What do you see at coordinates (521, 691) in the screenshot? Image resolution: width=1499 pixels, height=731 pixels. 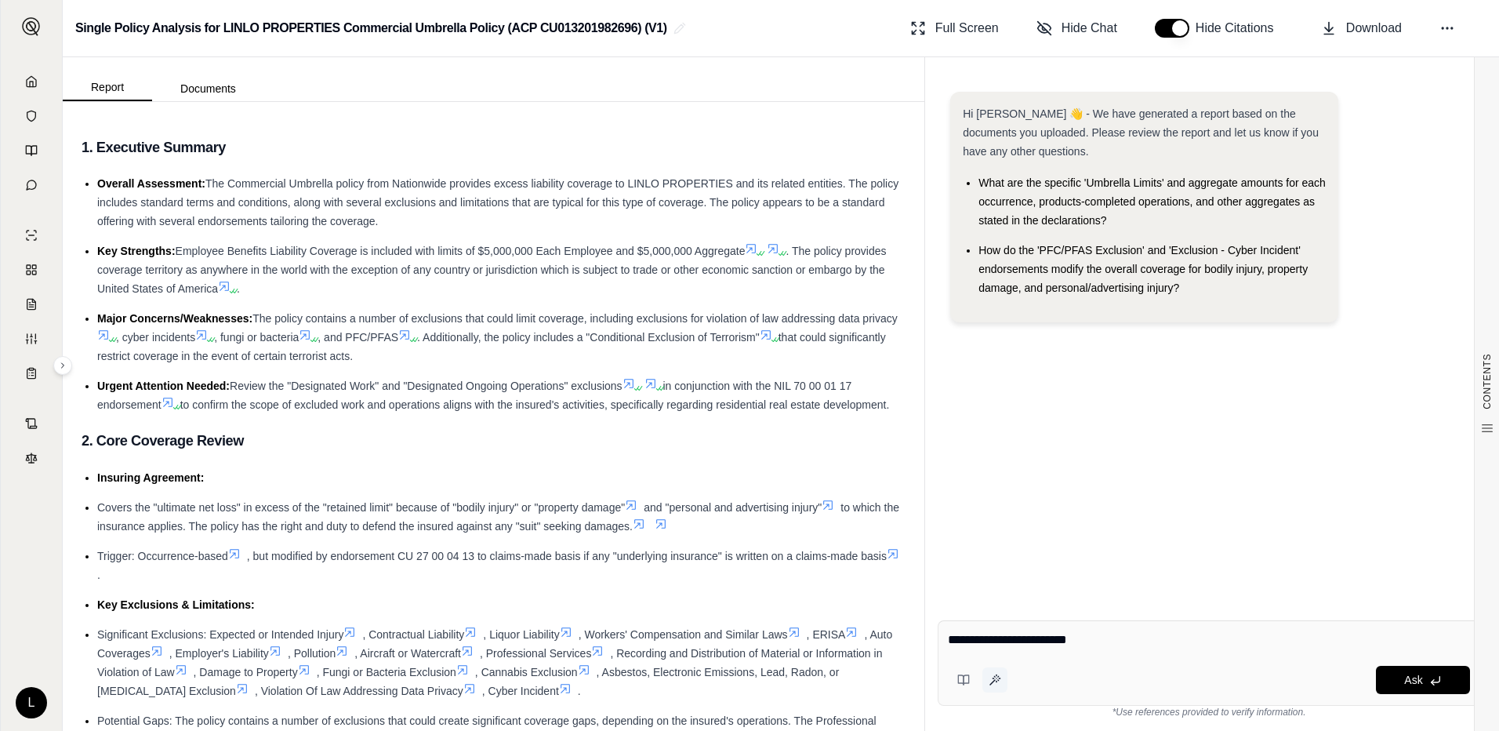 I see `span: , Cyber Incident` at bounding box center [521, 691].